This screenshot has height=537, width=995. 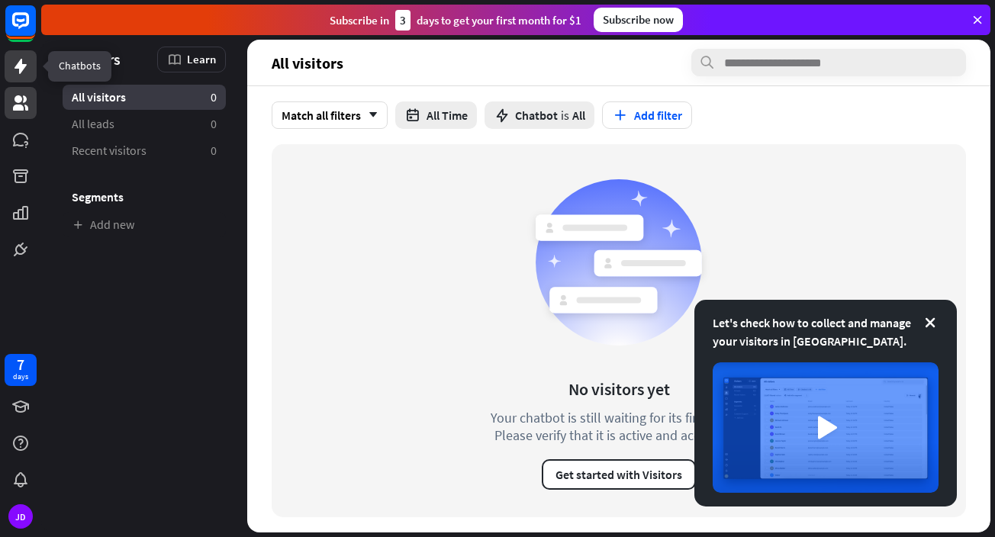 I want to click on a: Recent visitors 0, so click(x=144, y=150).